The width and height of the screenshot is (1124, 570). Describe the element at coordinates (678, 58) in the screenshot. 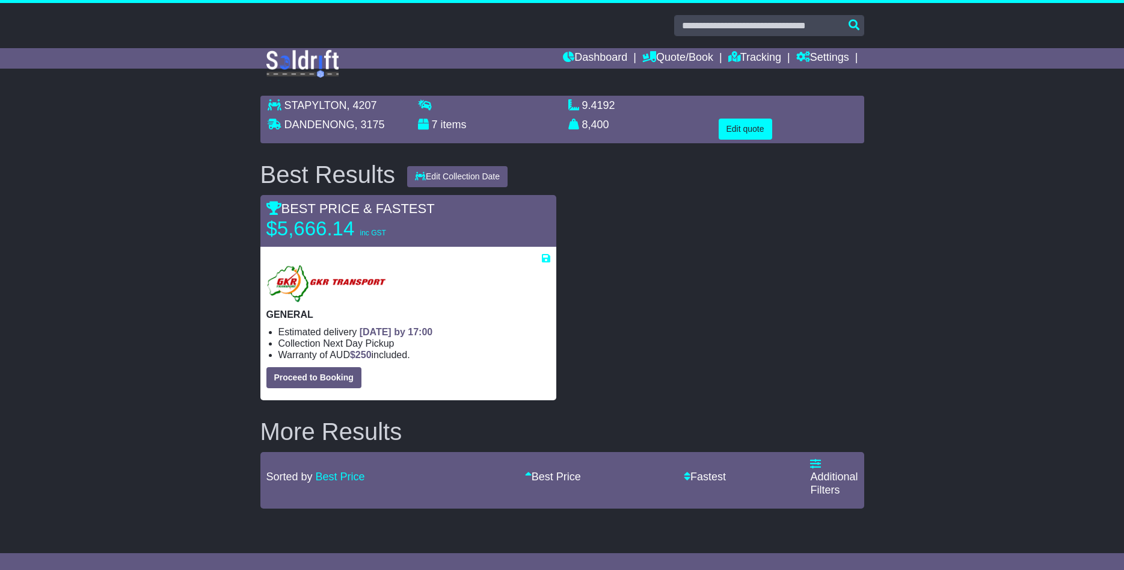

I see `a: Quote/Book` at that location.